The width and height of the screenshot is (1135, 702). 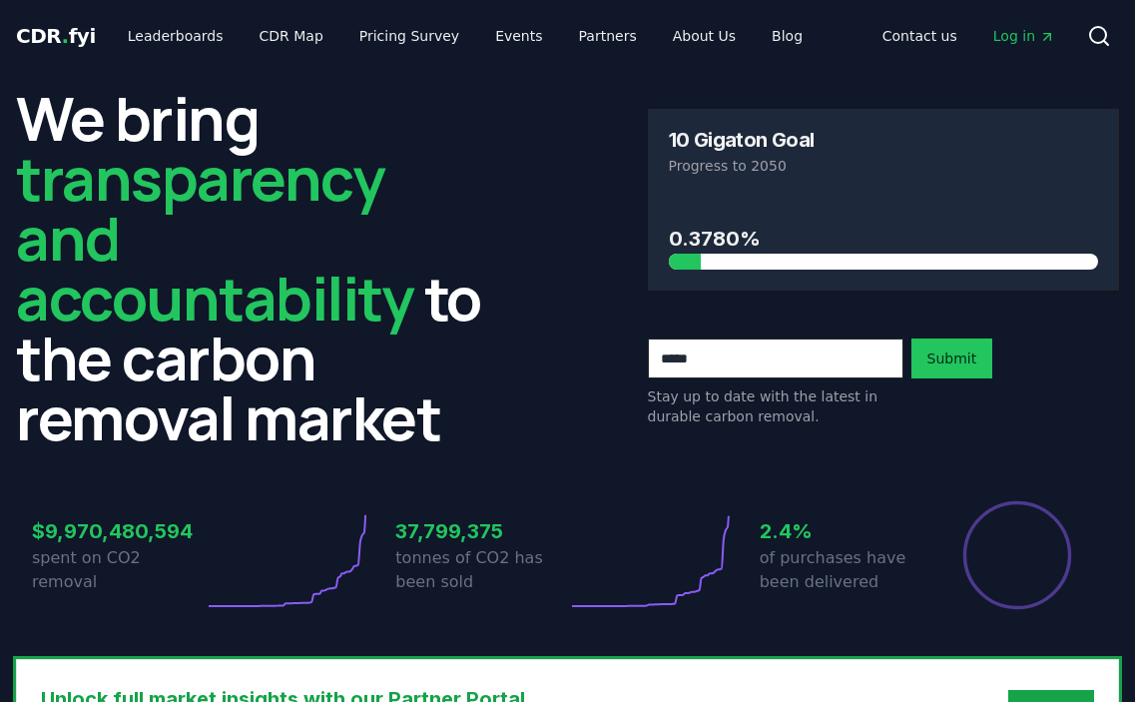 What do you see at coordinates (481, 531) in the screenshot?
I see `h3: 37,799,375` at bounding box center [481, 531].